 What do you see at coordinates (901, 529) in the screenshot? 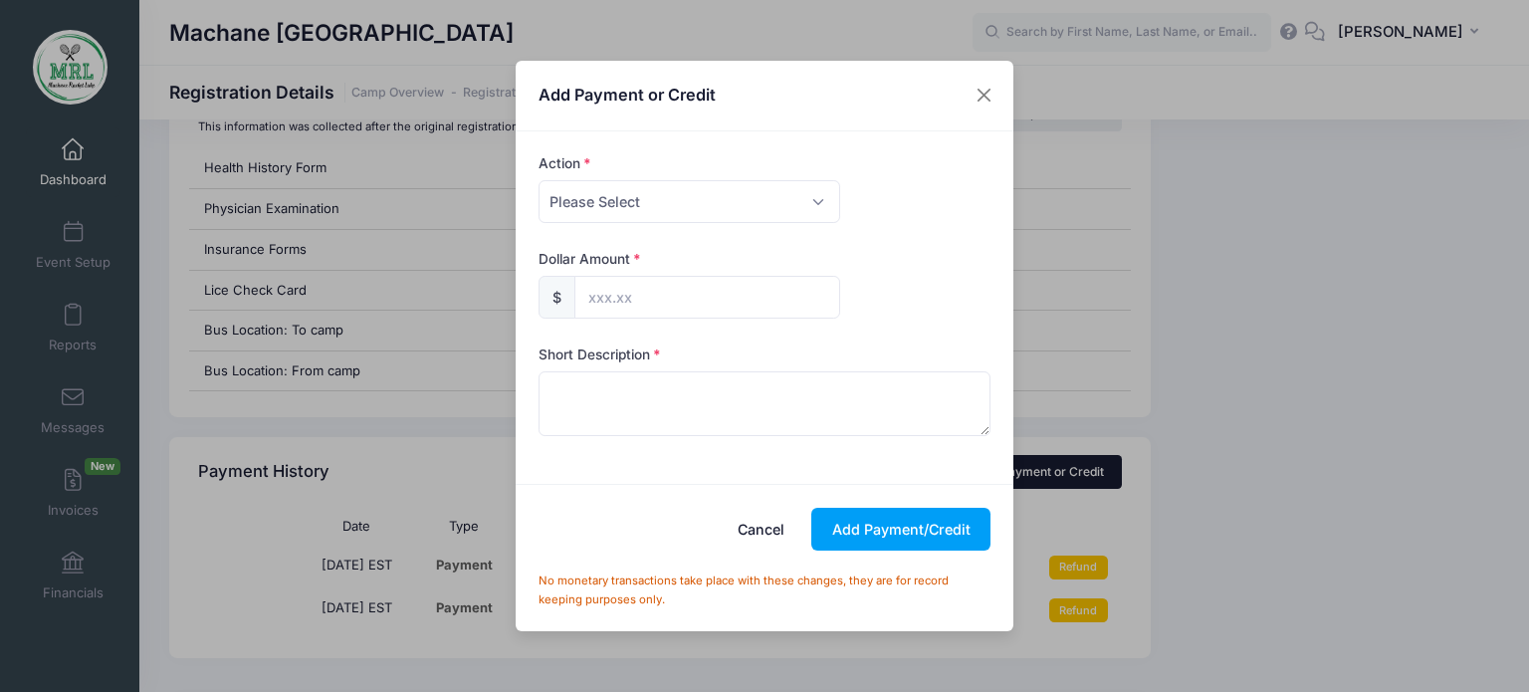
I see `button: Add Payment/Credit` at bounding box center [901, 529].